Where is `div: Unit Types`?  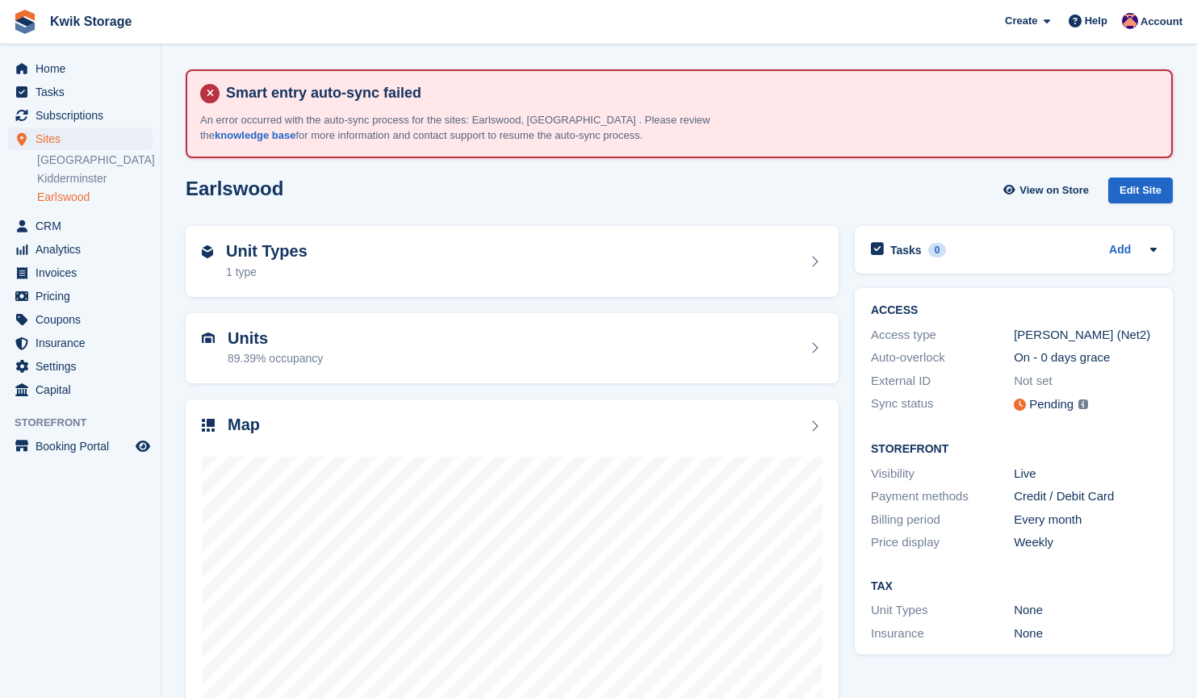 div: Unit Types is located at coordinates (942, 610).